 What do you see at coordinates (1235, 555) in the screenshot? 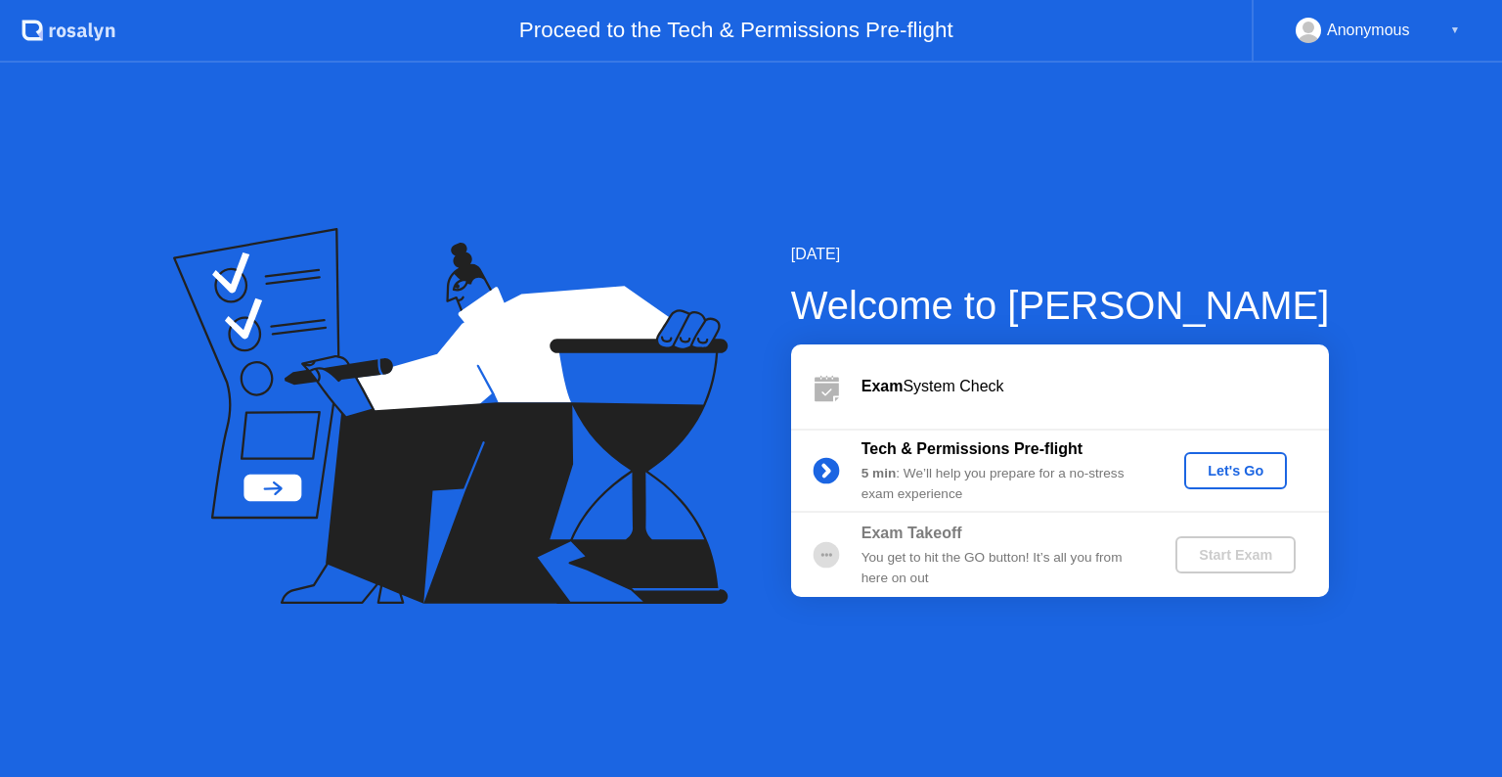
I see `button: Start Exam` at bounding box center [1235, 555].